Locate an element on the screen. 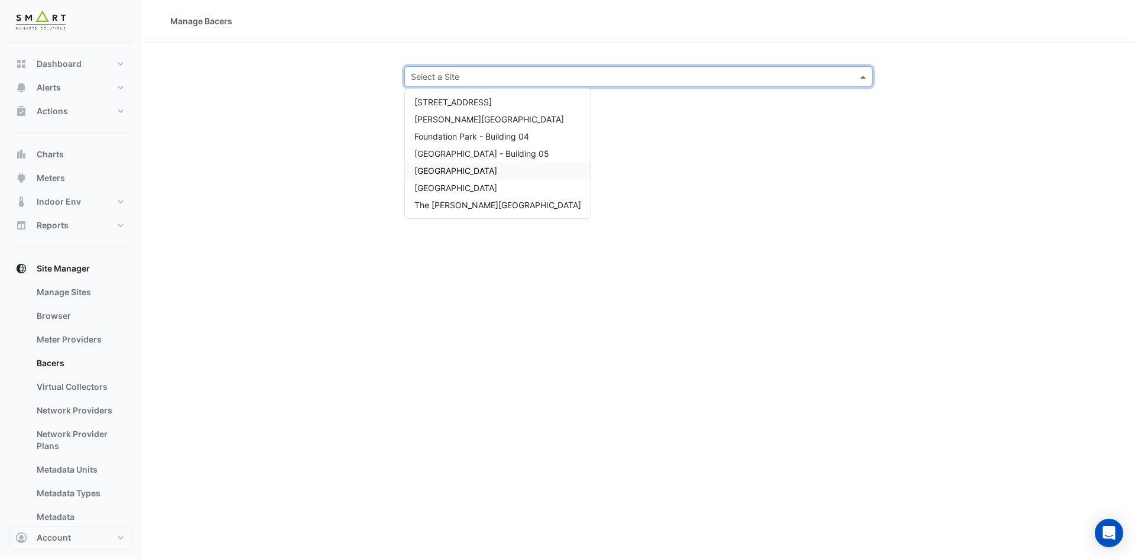  span: Site Manager is located at coordinates (63, 268).